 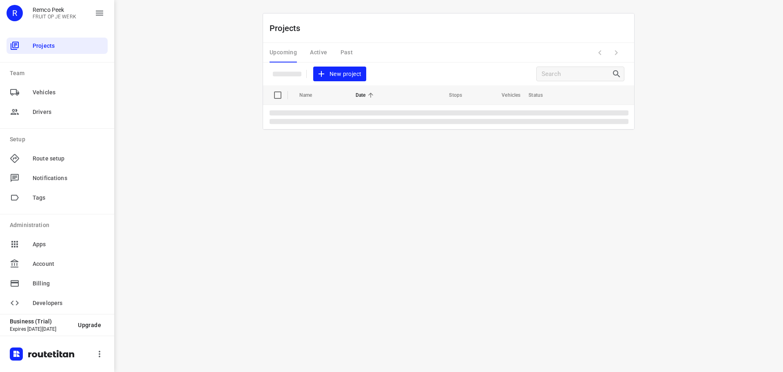 What do you see at coordinates (450, 95) in the screenshot?
I see `span: Stops` at bounding box center [450, 95].